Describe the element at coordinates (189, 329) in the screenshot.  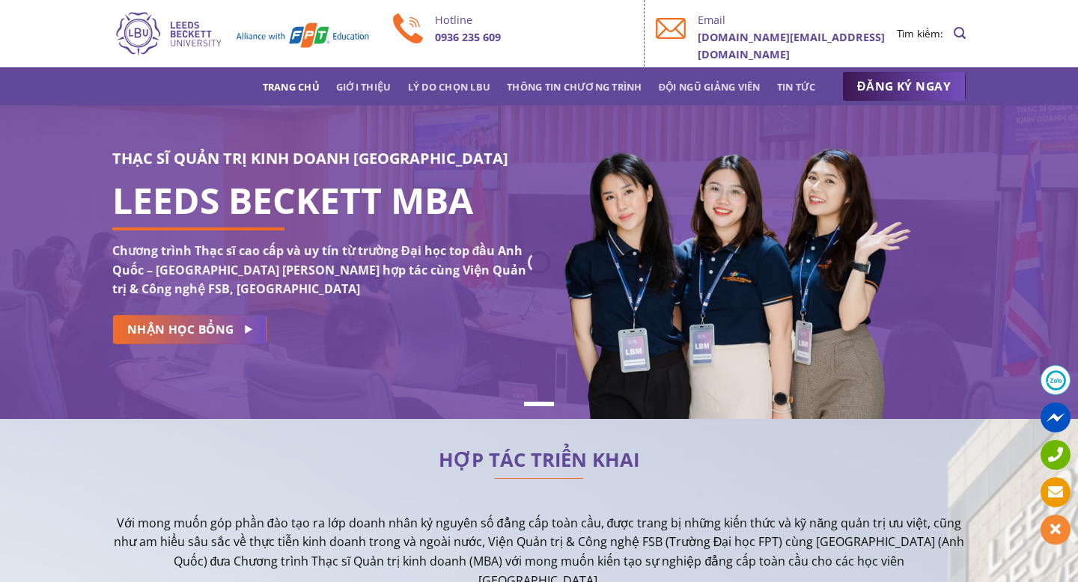
I see `a: NHẬN HỌC BỔNG` at that location.